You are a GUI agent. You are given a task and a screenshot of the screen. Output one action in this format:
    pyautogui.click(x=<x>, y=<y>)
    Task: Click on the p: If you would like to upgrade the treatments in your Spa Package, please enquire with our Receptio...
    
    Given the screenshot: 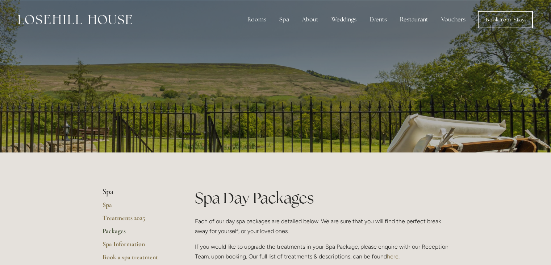 What is the action you would take?
    pyautogui.click(x=322, y=251)
    